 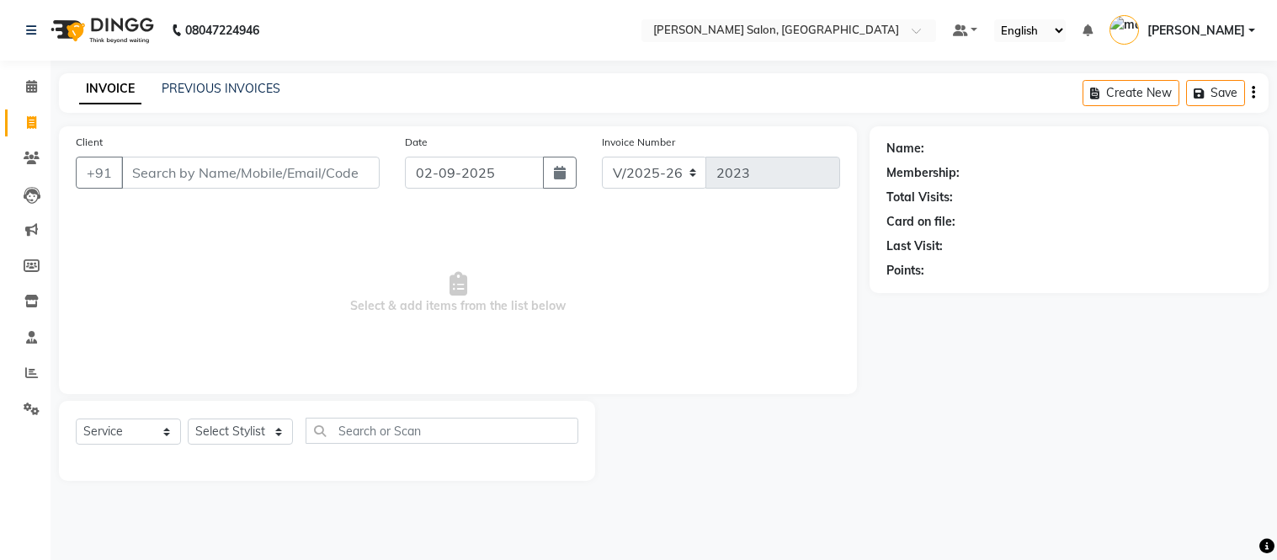 What do you see at coordinates (222, 30) in the screenshot?
I see `b: 08047224946` at bounding box center [222, 30].